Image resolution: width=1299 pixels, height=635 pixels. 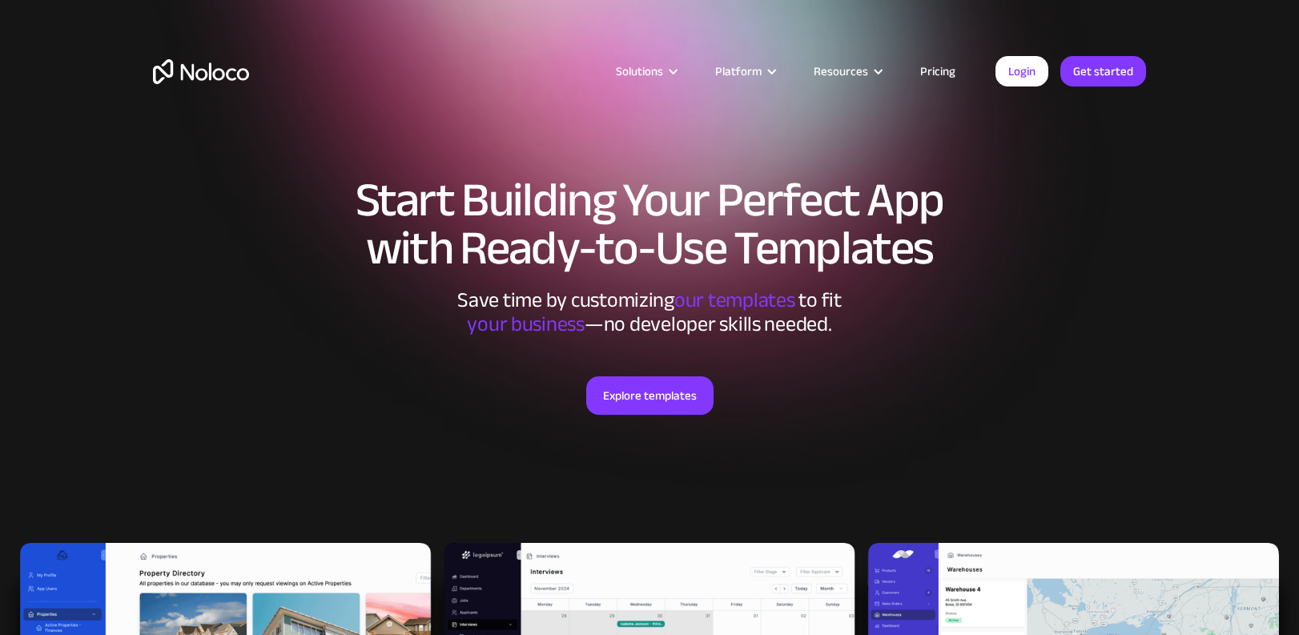 What do you see at coordinates (649, 312) in the screenshot?
I see `div: Save time by customizing to fit ‍ —no developer skills needed.` at bounding box center [649, 312].